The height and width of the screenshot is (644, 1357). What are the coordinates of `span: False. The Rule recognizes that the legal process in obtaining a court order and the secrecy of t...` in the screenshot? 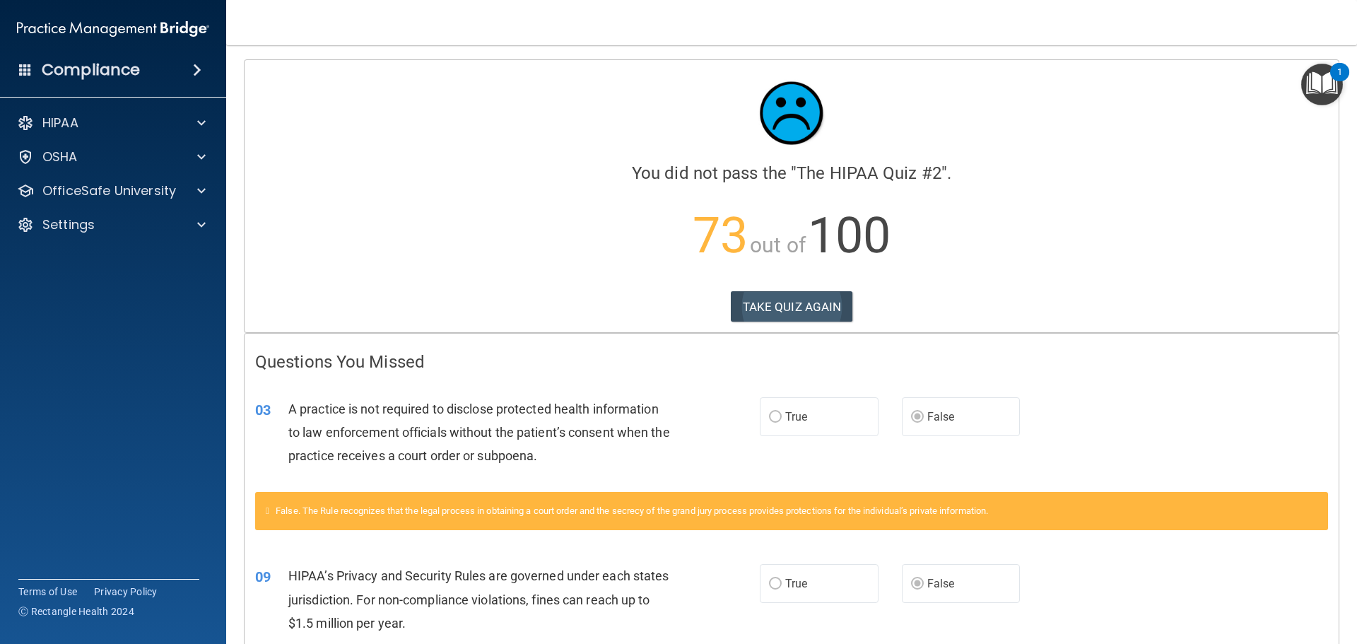 It's located at (632, 510).